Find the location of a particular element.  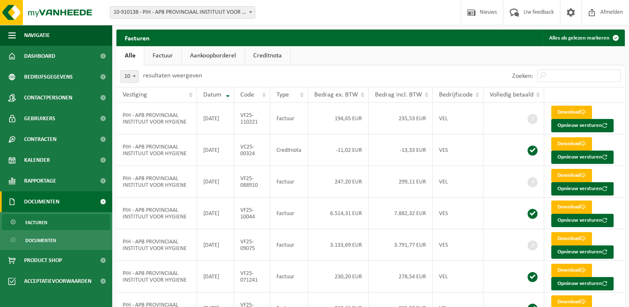

a: Factuur is located at coordinates (163, 56).